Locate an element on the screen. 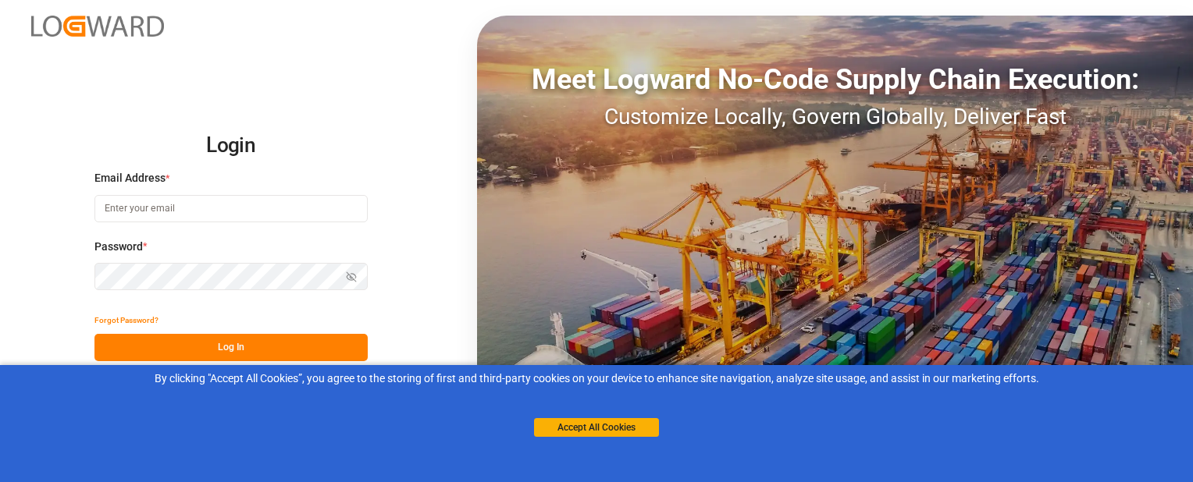  span: Password is located at coordinates (119, 247).